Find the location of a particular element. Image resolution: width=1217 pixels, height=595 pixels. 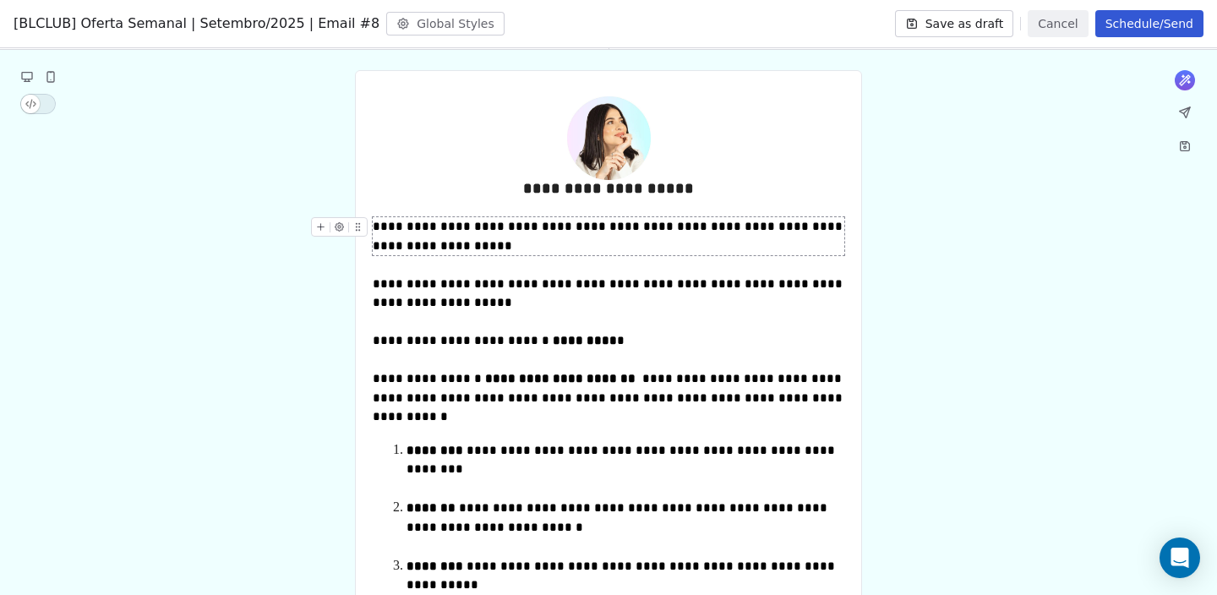

button: Global Styles is located at coordinates (445, 24).